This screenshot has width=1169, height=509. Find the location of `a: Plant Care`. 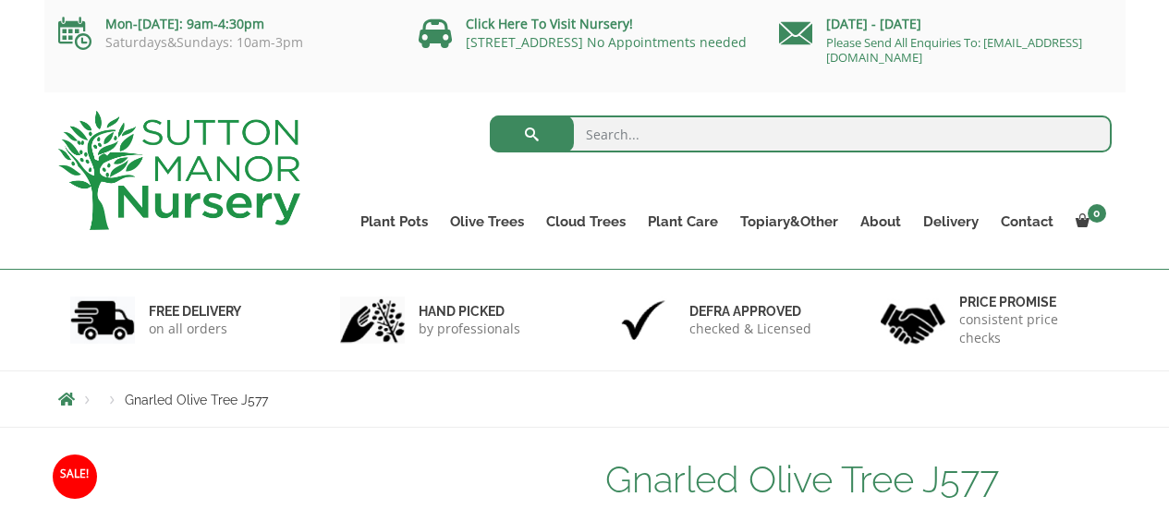

a: Plant Care is located at coordinates (683, 222).